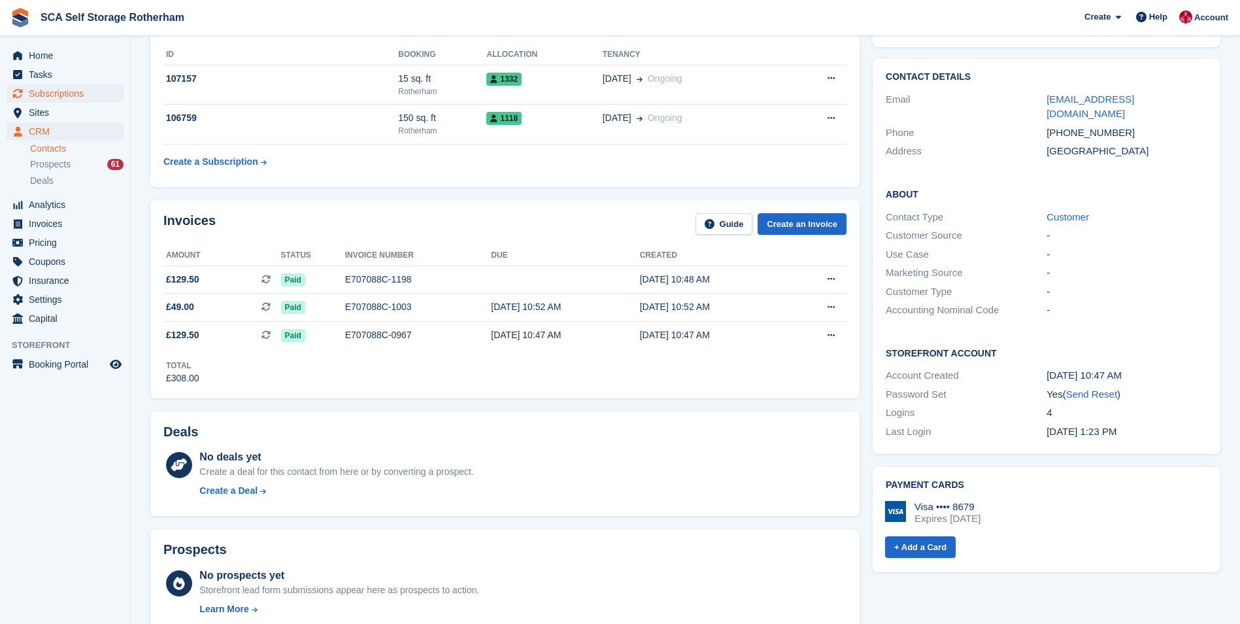  I want to click on span: Tasks, so click(68, 75).